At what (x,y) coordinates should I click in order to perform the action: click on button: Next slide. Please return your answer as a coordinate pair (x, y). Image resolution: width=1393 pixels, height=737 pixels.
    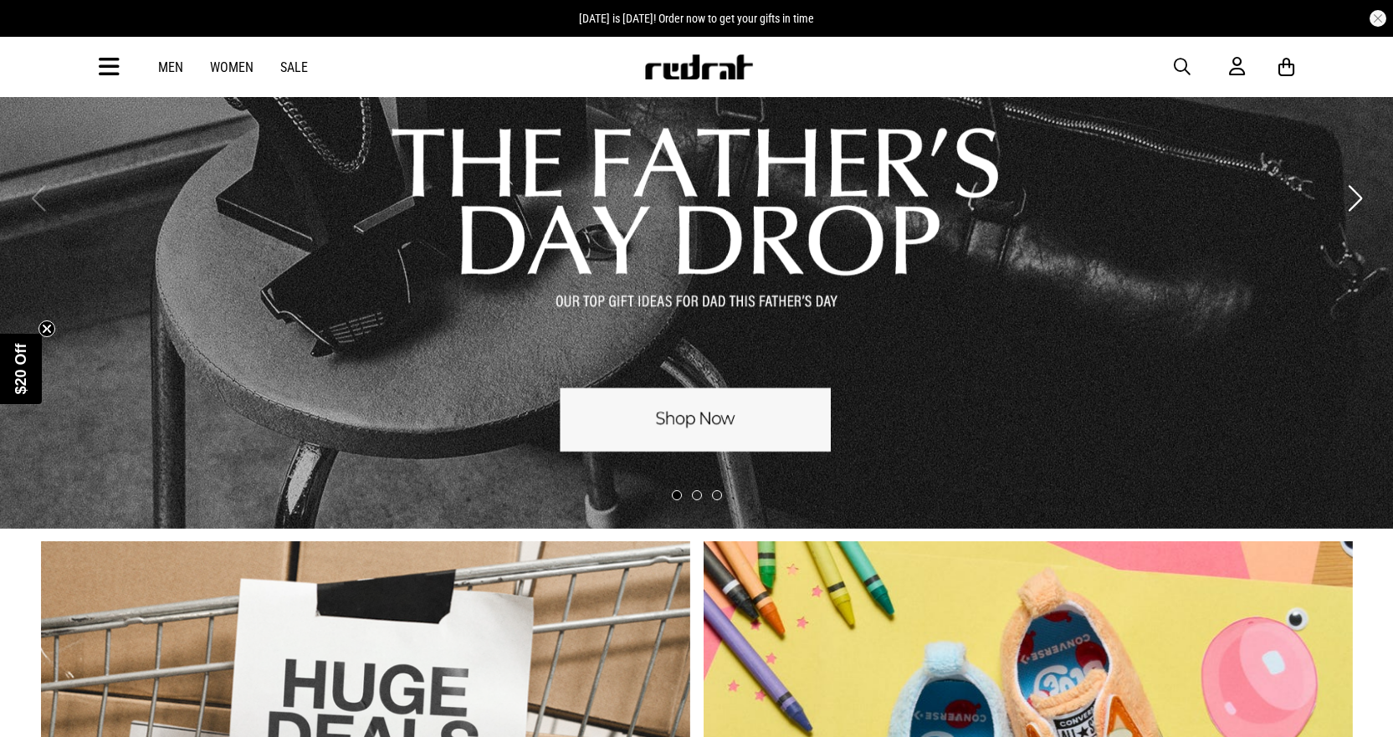
    Looking at the image, I should click on (1354, 198).